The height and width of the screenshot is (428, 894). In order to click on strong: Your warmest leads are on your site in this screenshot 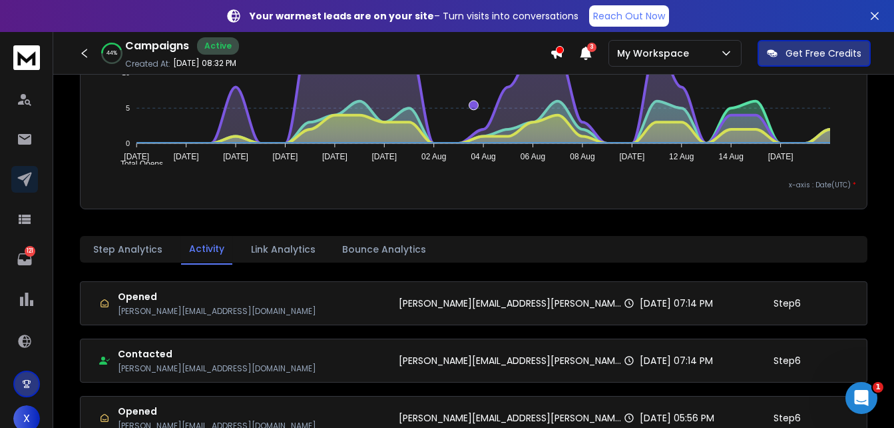, I will do `click(342, 16)`.